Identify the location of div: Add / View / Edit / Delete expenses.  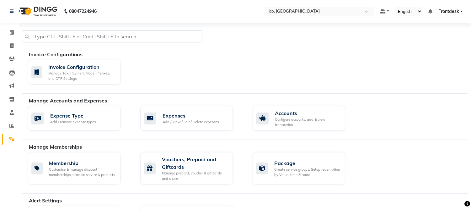
(191, 122).